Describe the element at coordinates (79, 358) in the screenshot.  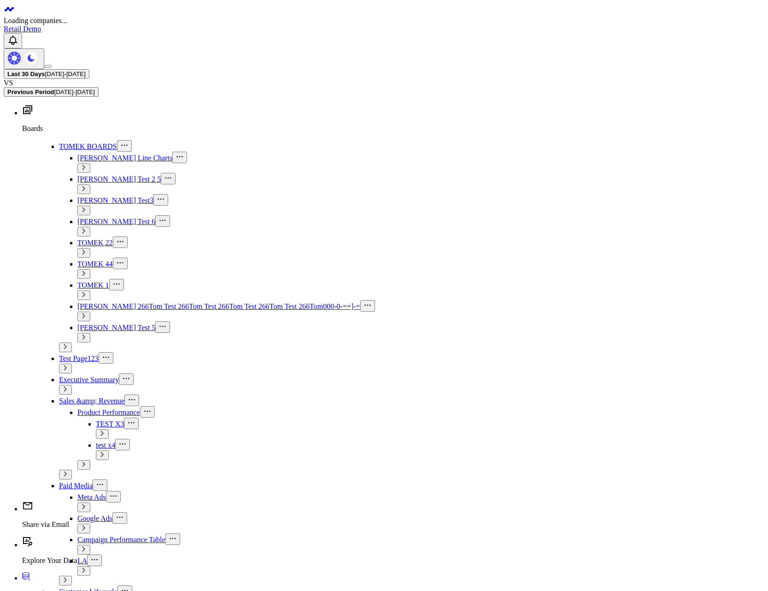
I see `span: Test Page123` at that location.